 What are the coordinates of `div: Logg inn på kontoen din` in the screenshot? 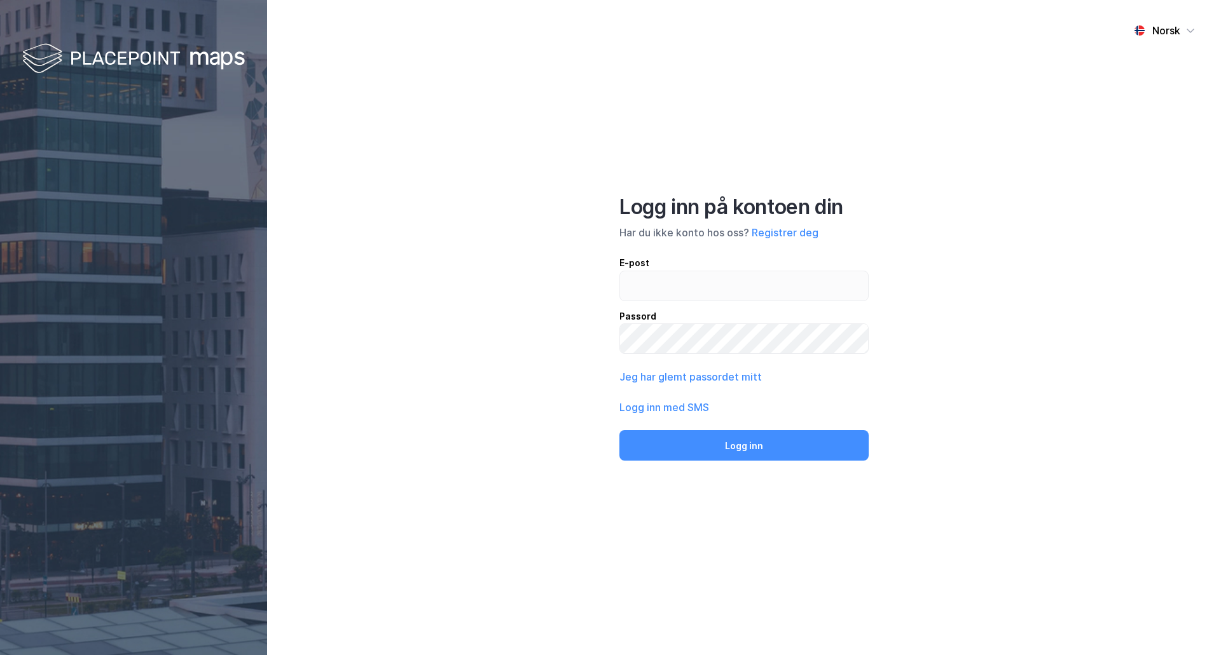 It's located at (744, 207).